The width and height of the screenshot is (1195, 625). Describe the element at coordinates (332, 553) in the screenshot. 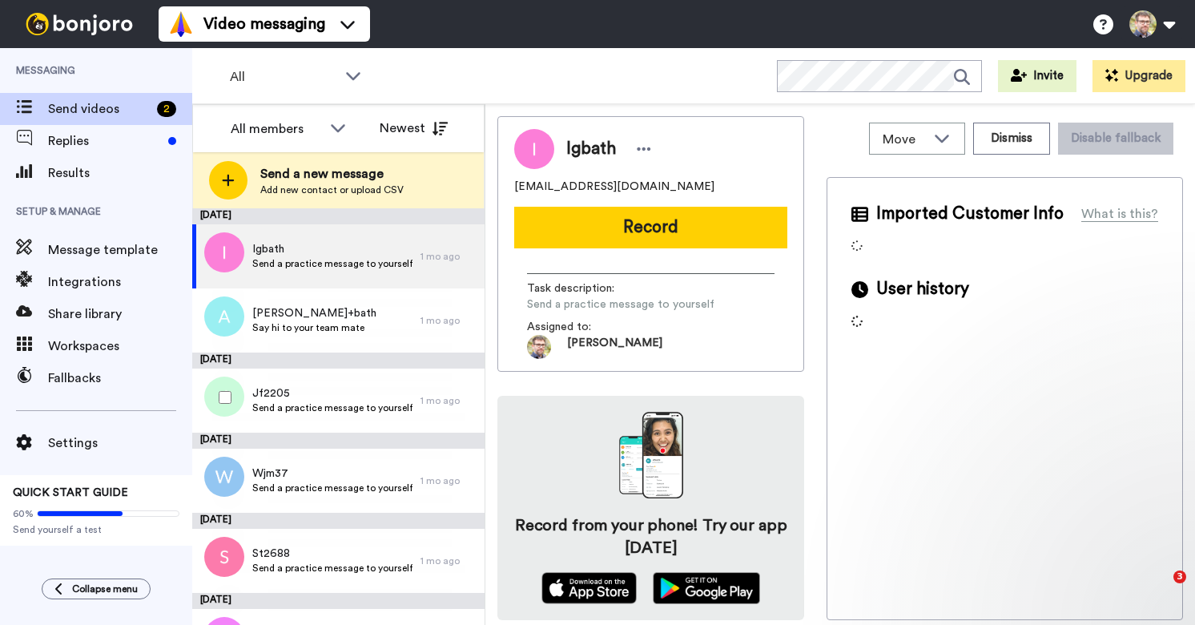

I see `span: St2688` at that location.